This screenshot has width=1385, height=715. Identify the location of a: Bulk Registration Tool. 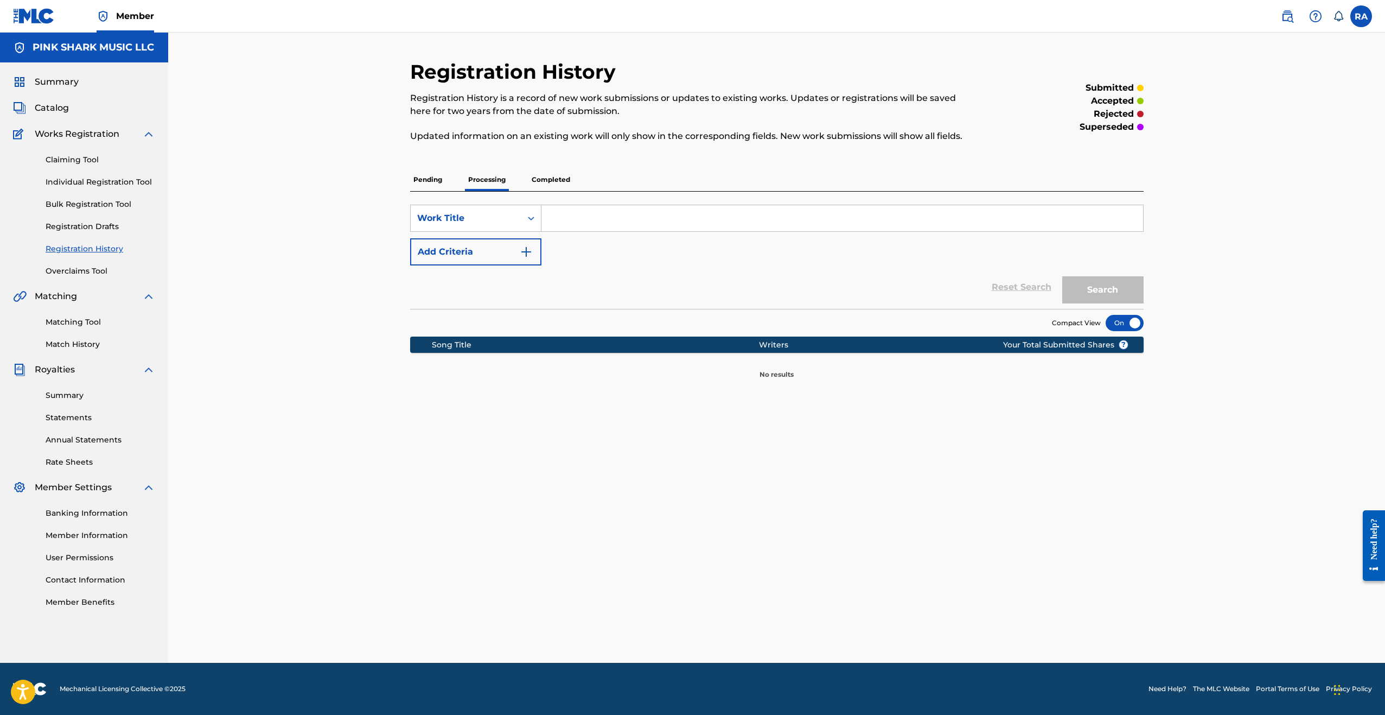
(100, 204).